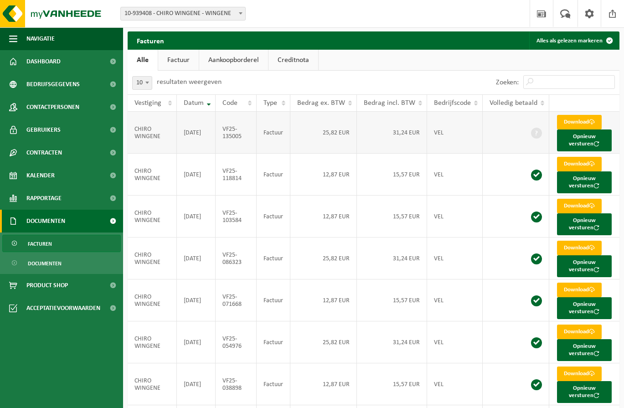 Image resolution: width=624 pixels, height=408 pixels. I want to click on span: Kalender, so click(41, 175).